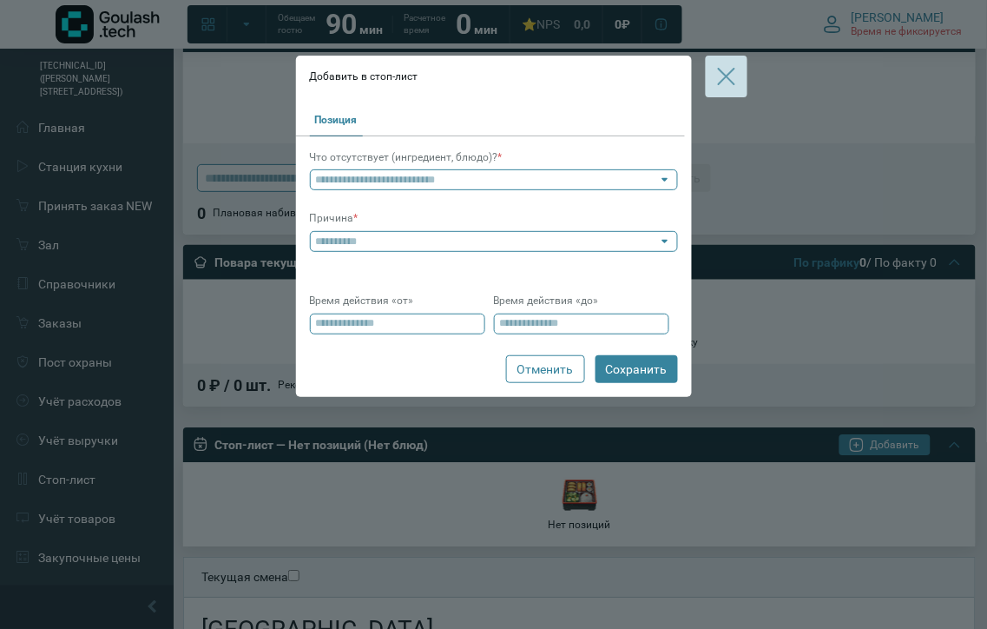 This screenshot has width=987, height=629. Describe the element at coordinates (336, 120) in the screenshot. I see `button: Позиция` at that location.